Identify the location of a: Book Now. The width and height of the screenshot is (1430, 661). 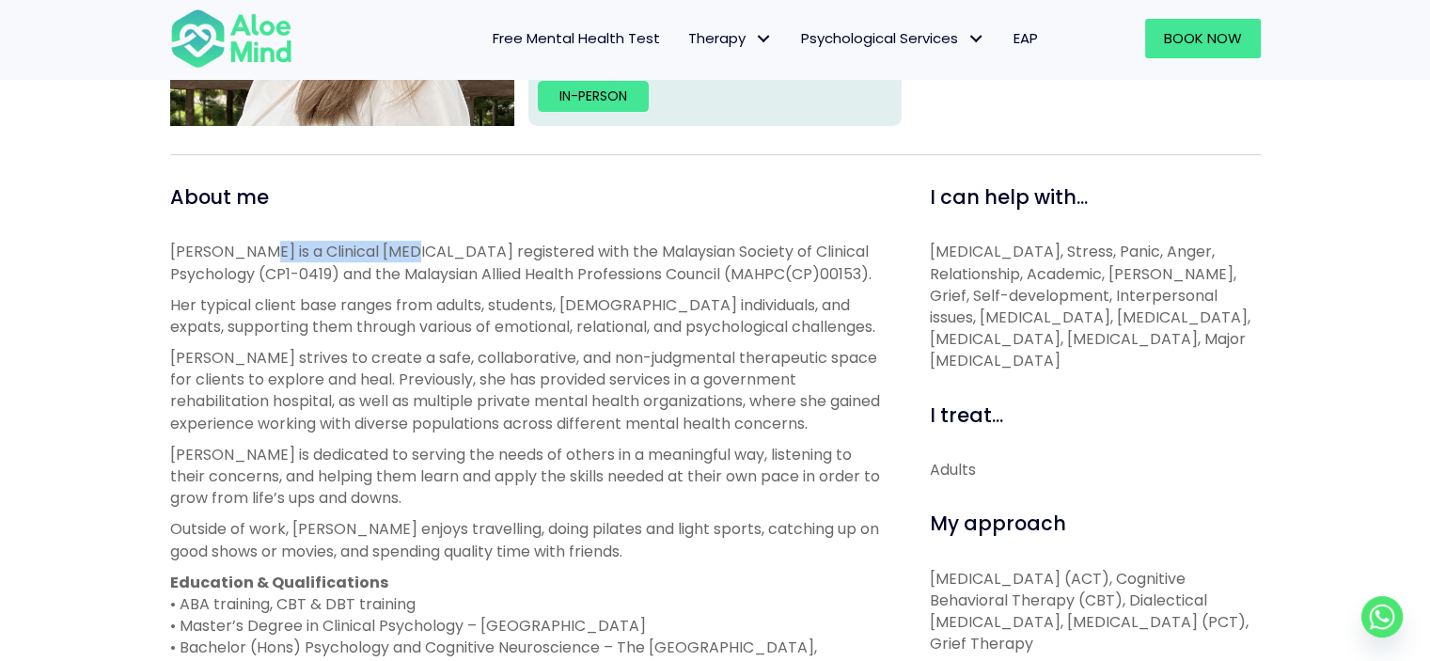
(1203, 39).